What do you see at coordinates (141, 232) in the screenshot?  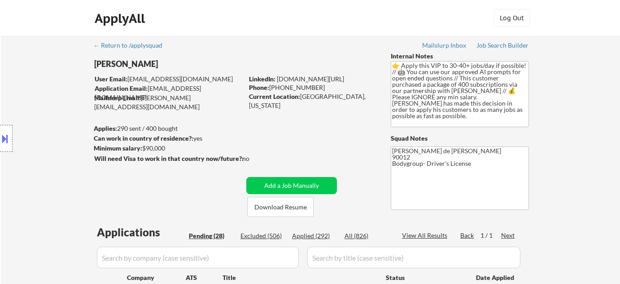 I see `div: Applications` at bounding box center [141, 232].